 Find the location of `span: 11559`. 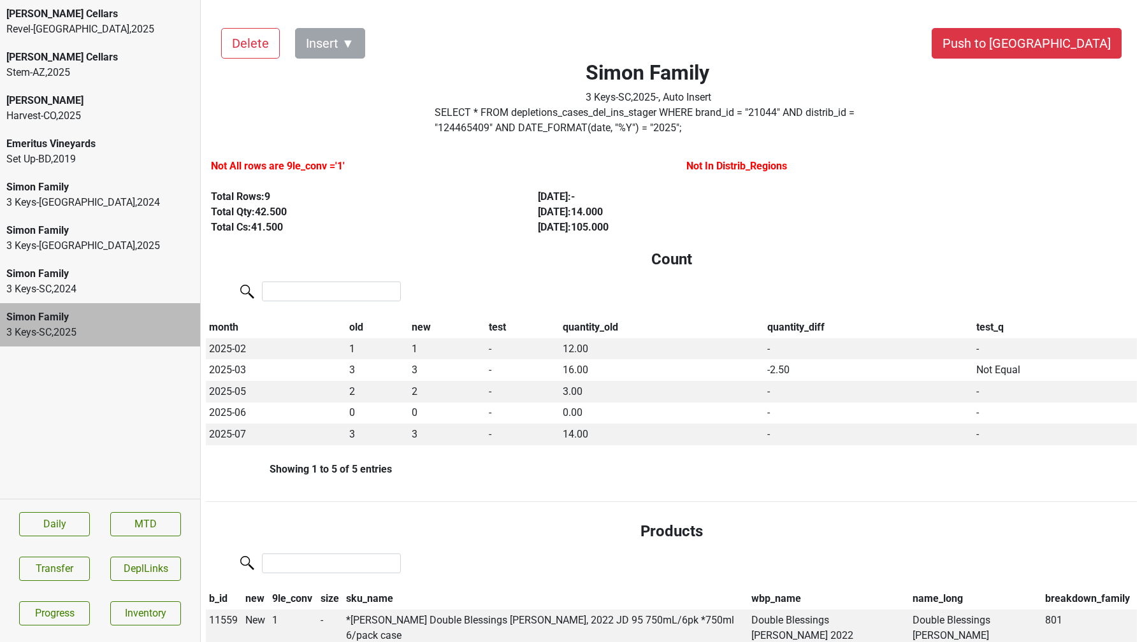

span: 11559 is located at coordinates (223, 620).